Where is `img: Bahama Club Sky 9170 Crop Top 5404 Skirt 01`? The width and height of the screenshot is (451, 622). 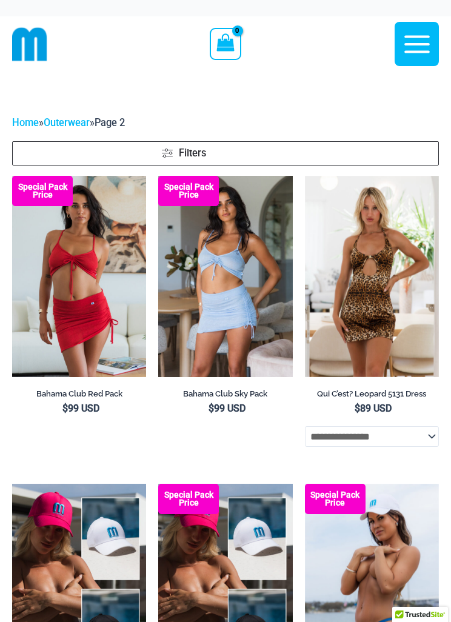 img: Bahama Club Sky 9170 Crop Top 5404 Skirt 01 is located at coordinates (225, 277).